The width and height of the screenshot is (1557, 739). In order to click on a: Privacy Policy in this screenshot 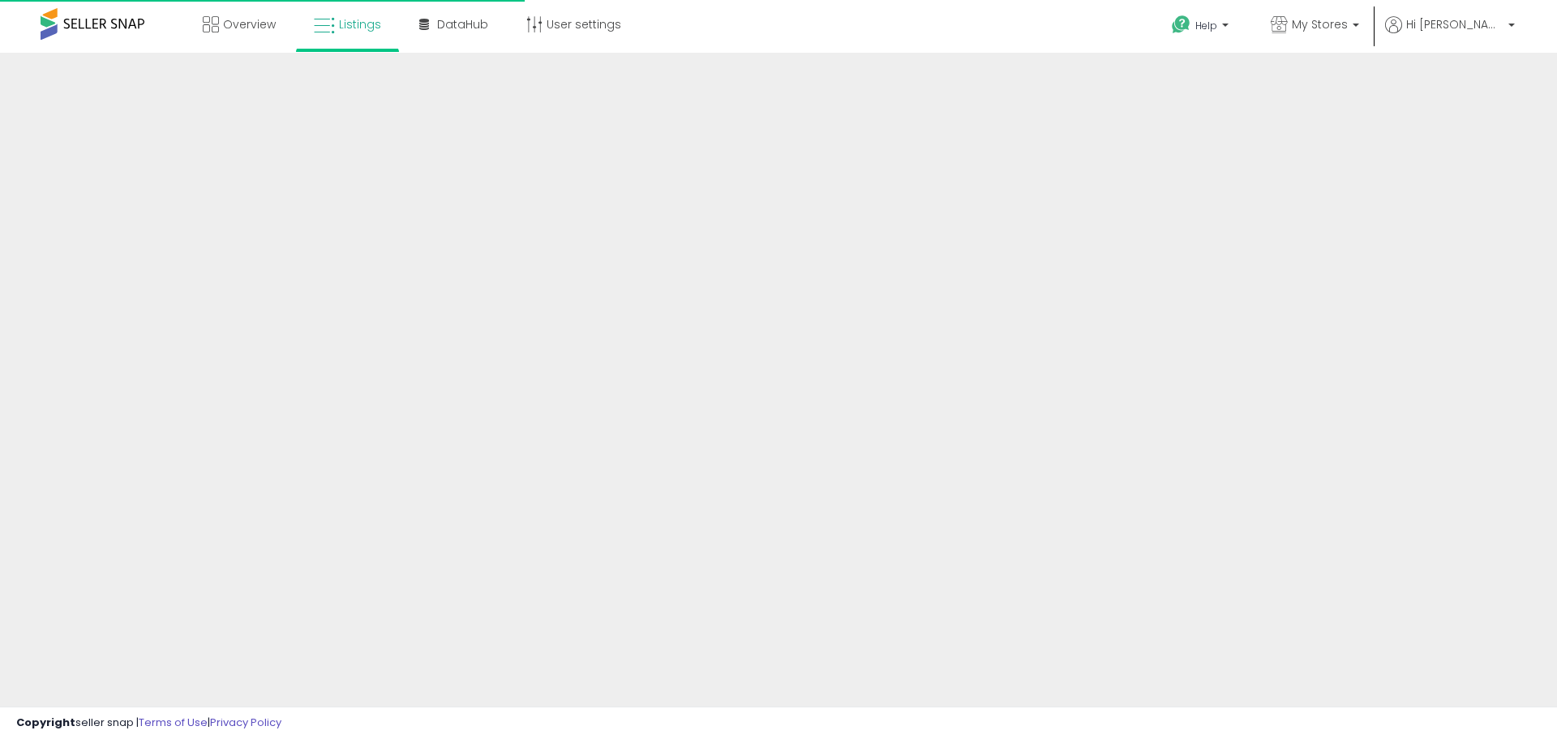, I will do `click(246, 722)`.